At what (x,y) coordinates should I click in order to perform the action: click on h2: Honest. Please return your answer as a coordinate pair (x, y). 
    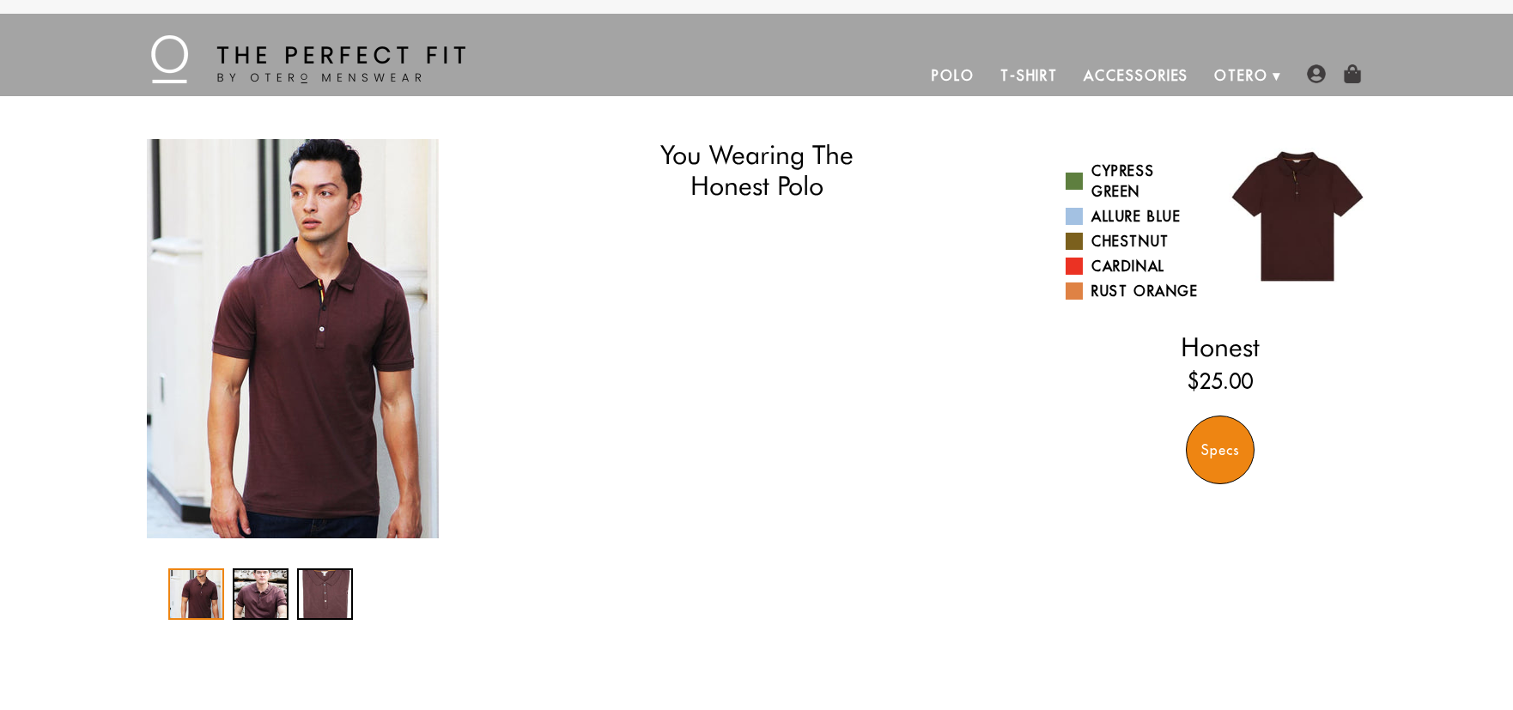
    Looking at the image, I should click on (1220, 347).